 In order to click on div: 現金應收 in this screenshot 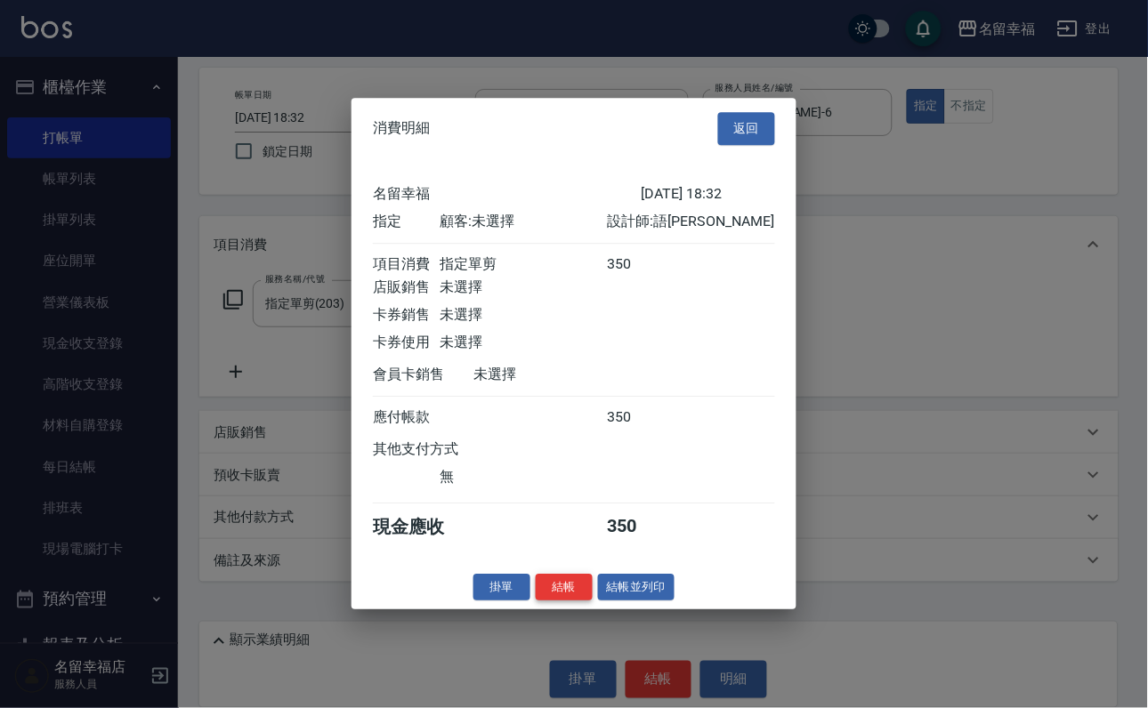, I will do `click(423, 527)`.